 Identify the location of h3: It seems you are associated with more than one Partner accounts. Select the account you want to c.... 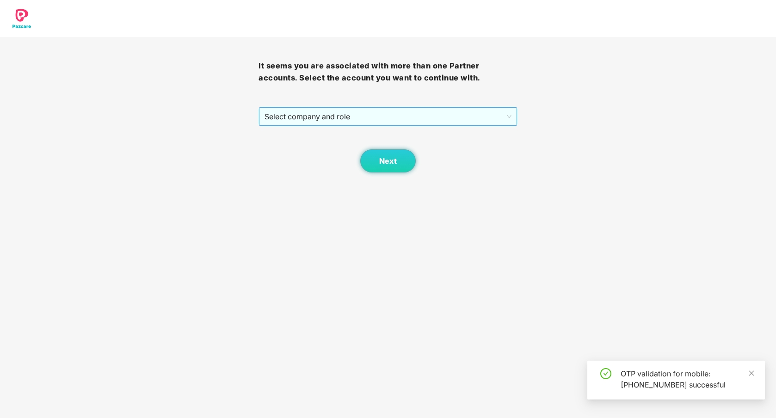
(387, 72).